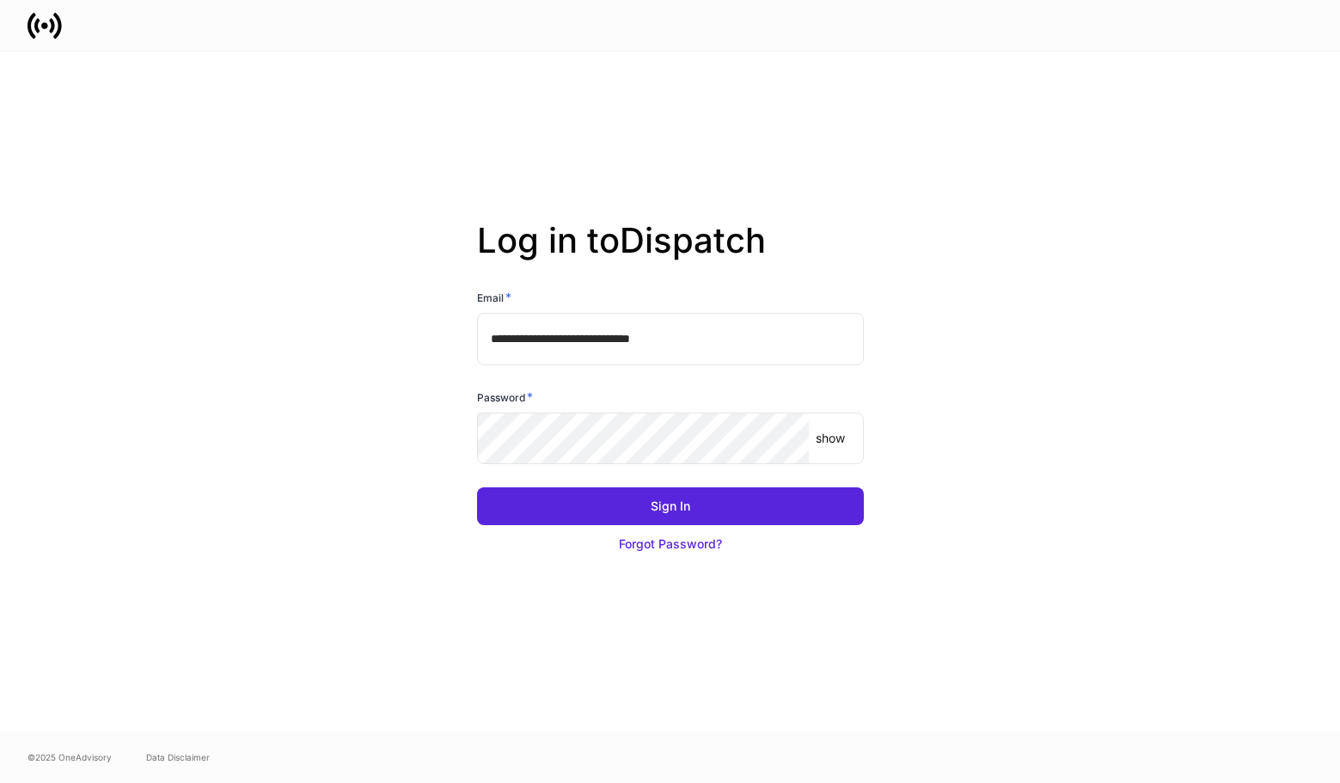  Describe the element at coordinates (670, 254) in the screenshot. I see `h2: Log in to Dispatch` at that location.